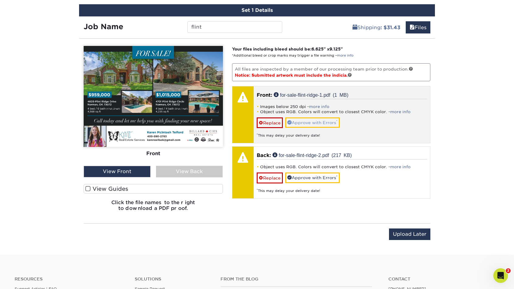  What do you see at coordinates (296, 279) in the screenshot?
I see `h4: From the Blog` at bounding box center [296, 279].